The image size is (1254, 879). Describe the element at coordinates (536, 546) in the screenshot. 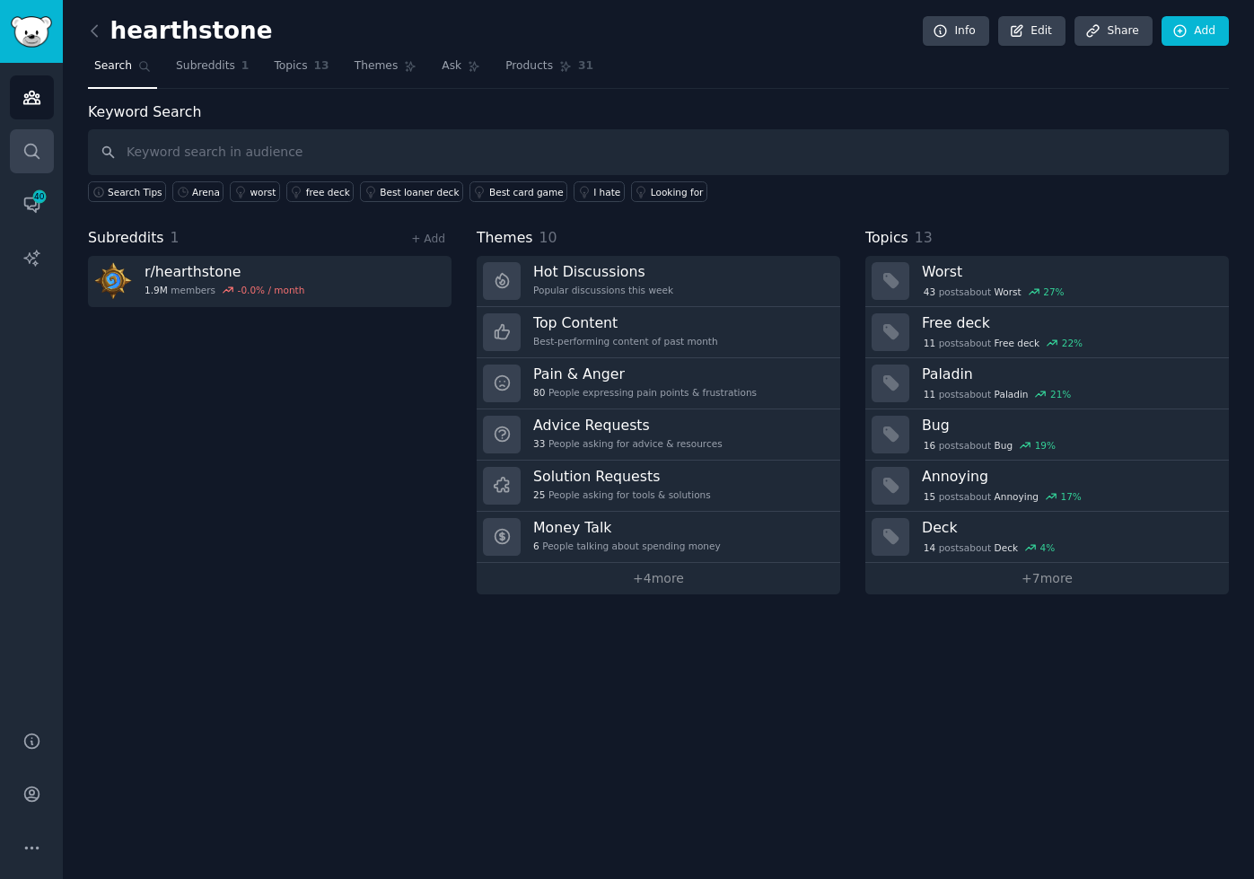

I see `span: 6` at that location.